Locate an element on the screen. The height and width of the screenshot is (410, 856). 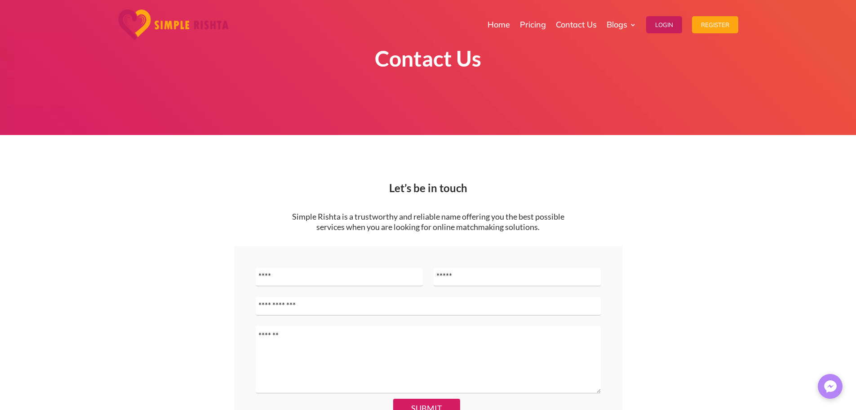
h2: Let’s be in touch is located at coordinates (428, 190).